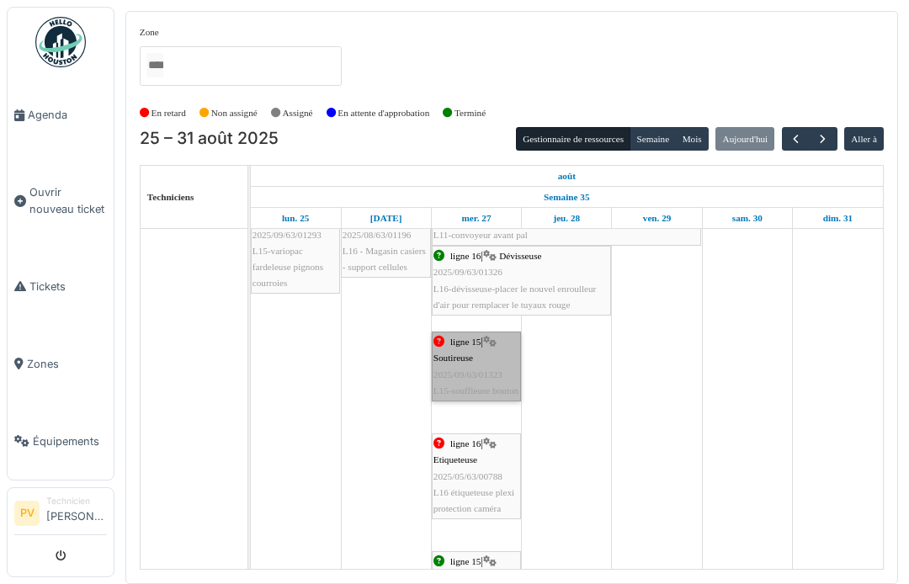 This screenshot has height=584, width=909. I want to click on span: L16-dévisseuse-placer le nouvel enroulleur d'air pour remplacer le tuyaux rouge, so click(515, 296).